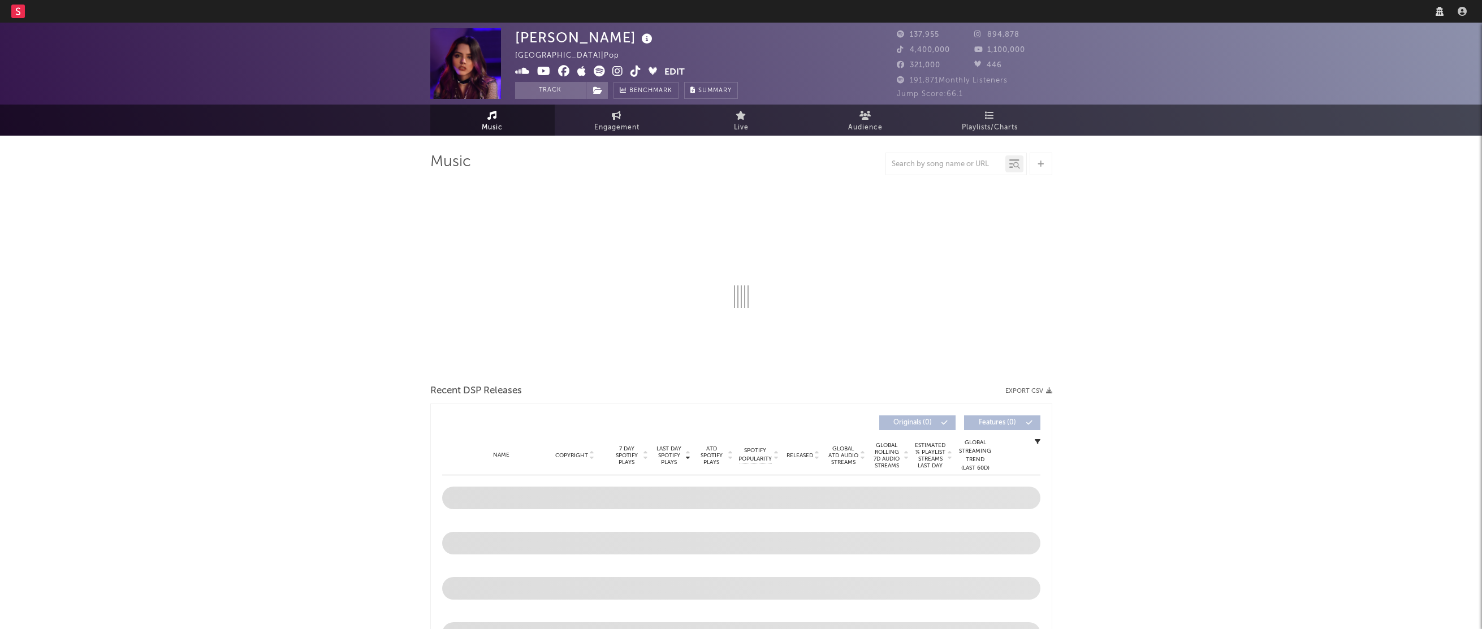 The image size is (1482, 629). What do you see at coordinates (918, 65) in the screenshot?
I see `span: 321,000` at bounding box center [918, 65].